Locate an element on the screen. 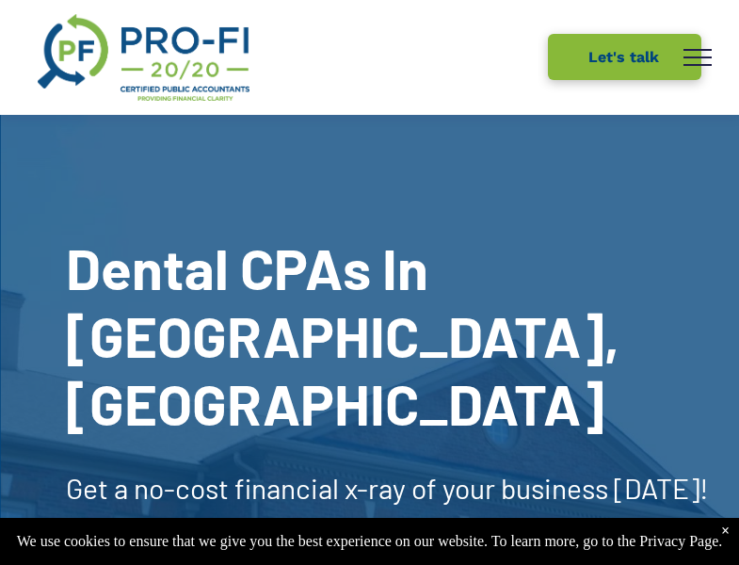 This screenshot has height=565, width=739. div: Dismiss notification is located at coordinates (725, 531).